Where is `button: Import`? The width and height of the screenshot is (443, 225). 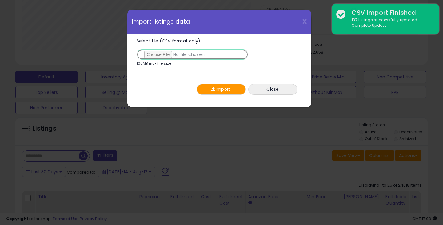
button: Import is located at coordinates (221, 89).